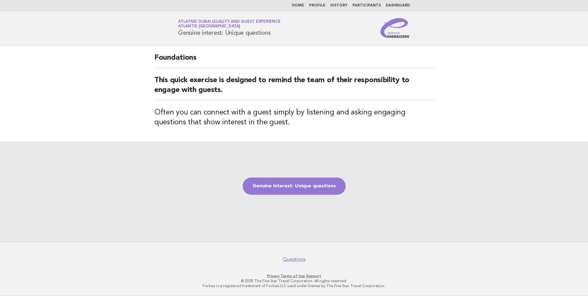 The width and height of the screenshot is (588, 296). Describe the element at coordinates (294, 281) in the screenshot. I see `p: © 2025 The Five Star Travel Corporation. All rights reserved.` at that location.